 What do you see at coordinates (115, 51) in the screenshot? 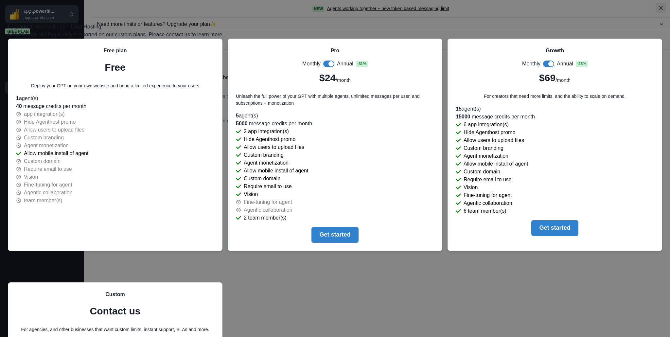
I see `p: Free plan` at bounding box center [115, 51].